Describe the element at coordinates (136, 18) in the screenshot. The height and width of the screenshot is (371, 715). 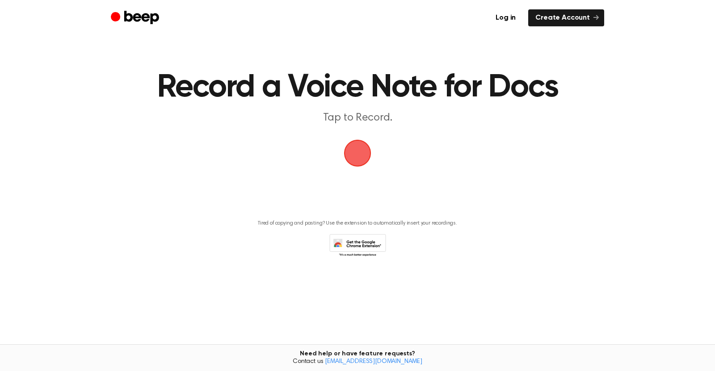
I see `a: Beep` at that location.